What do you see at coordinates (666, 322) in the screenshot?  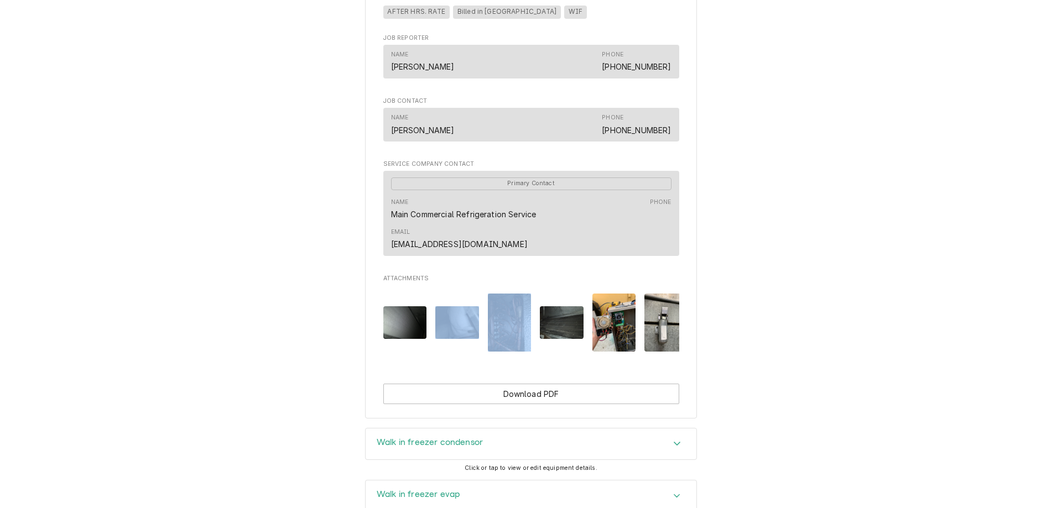 I see `img: gyMm8GGQgaCunP0f8rMK` at bounding box center [666, 322].